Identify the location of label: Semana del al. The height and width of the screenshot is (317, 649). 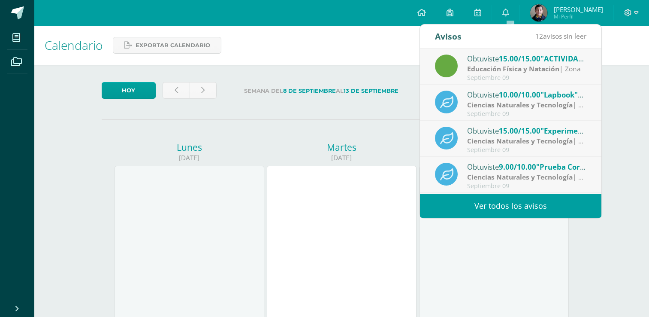
(321, 91).